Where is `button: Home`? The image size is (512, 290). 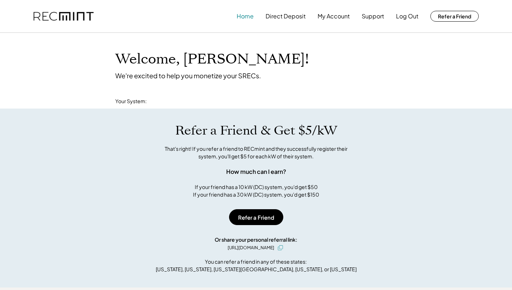
button: Home is located at coordinates (245, 16).